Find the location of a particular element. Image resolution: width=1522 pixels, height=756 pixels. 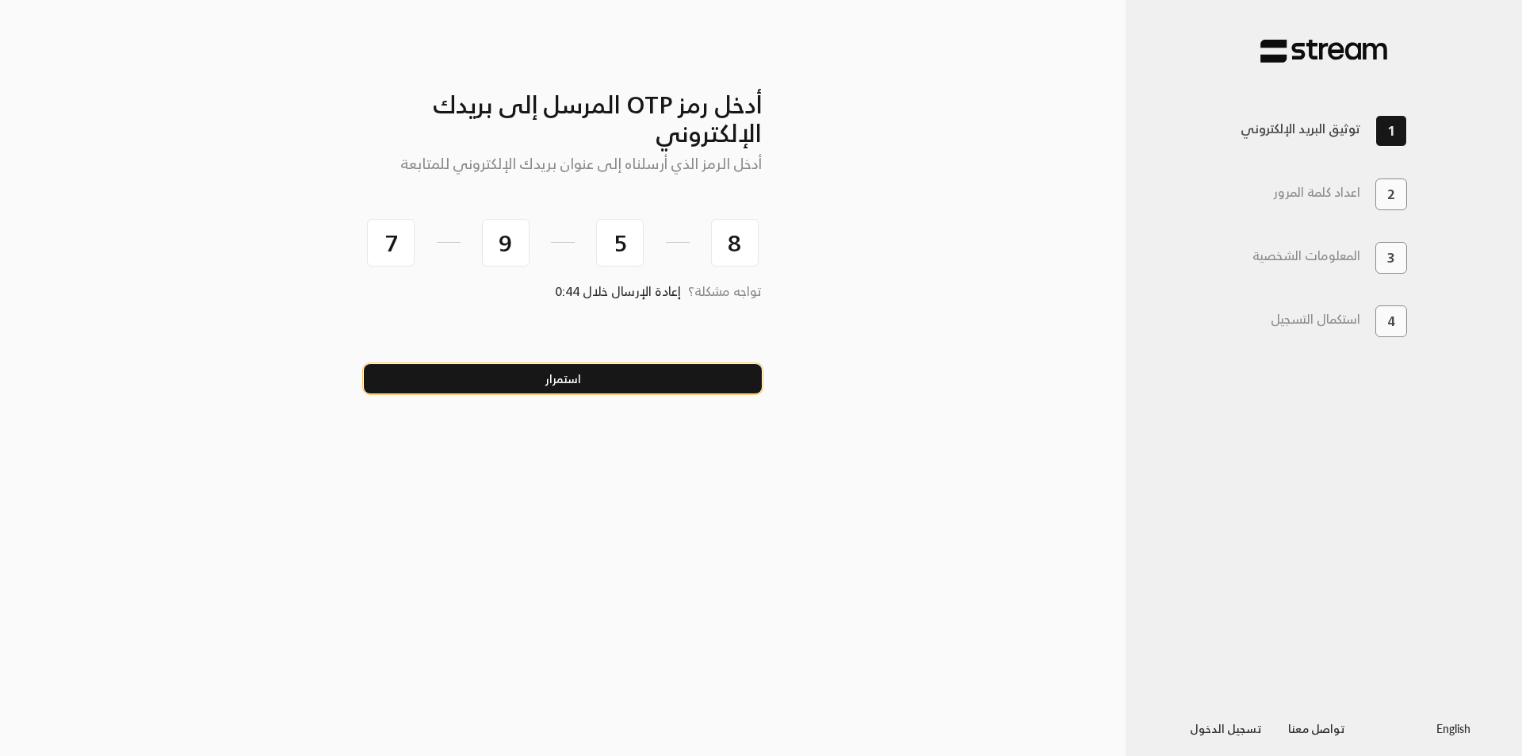

span: إعادة الإرسال خلال 0:44 is located at coordinates (618, 291).